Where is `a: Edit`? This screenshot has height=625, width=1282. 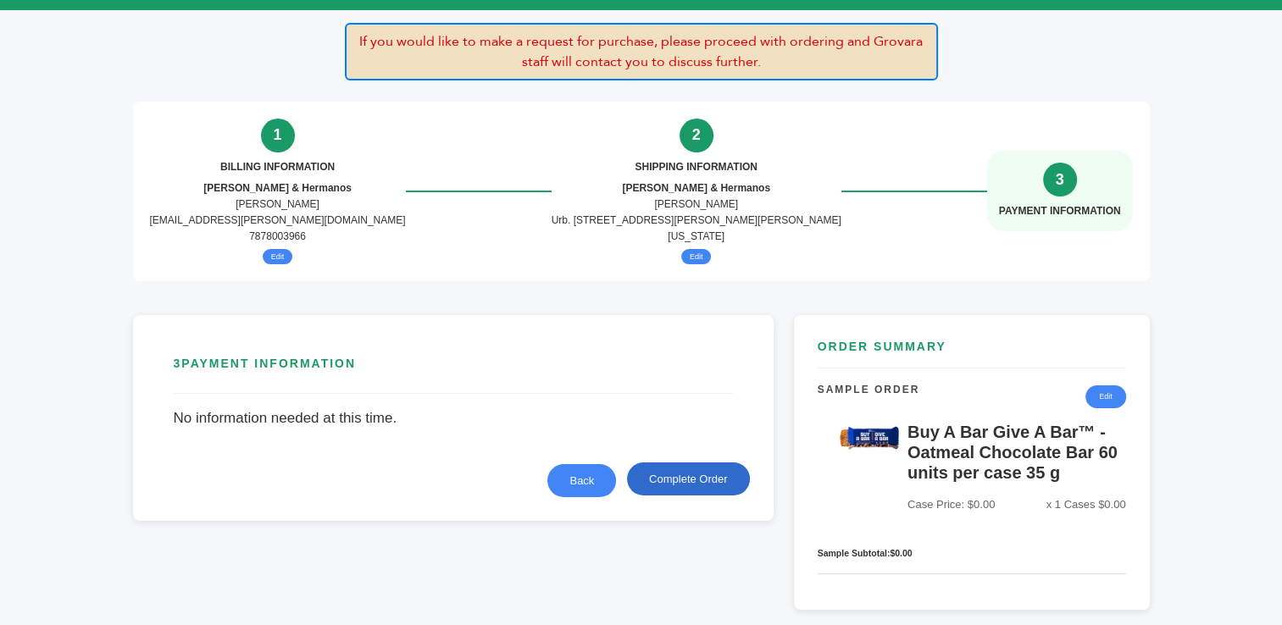 a: Edit is located at coordinates (1105, 396).